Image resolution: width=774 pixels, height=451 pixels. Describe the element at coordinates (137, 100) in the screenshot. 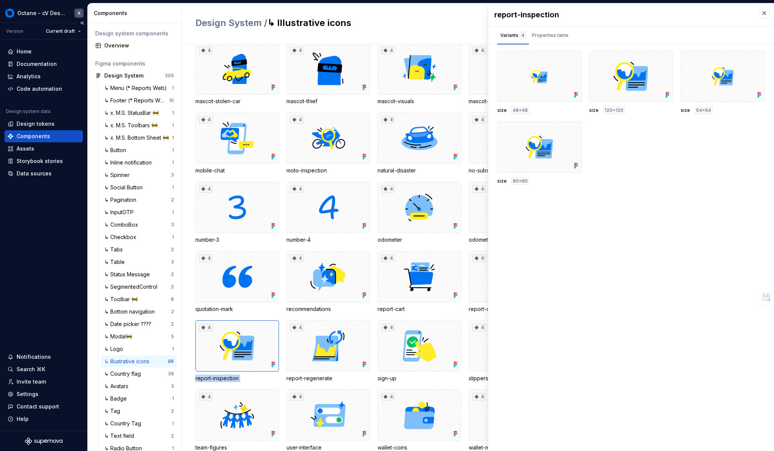

I see `div: ↳ Footer (* Reports Web)` at that location.